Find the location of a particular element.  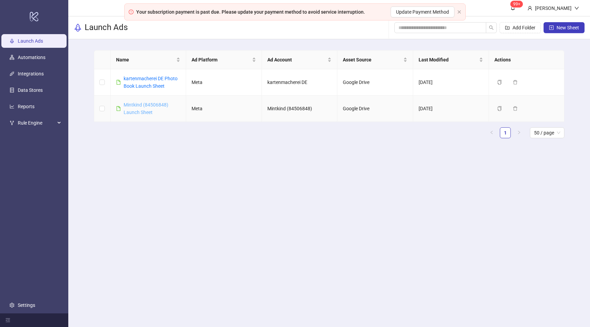

span: folder-add is located at coordinates (508, 28).